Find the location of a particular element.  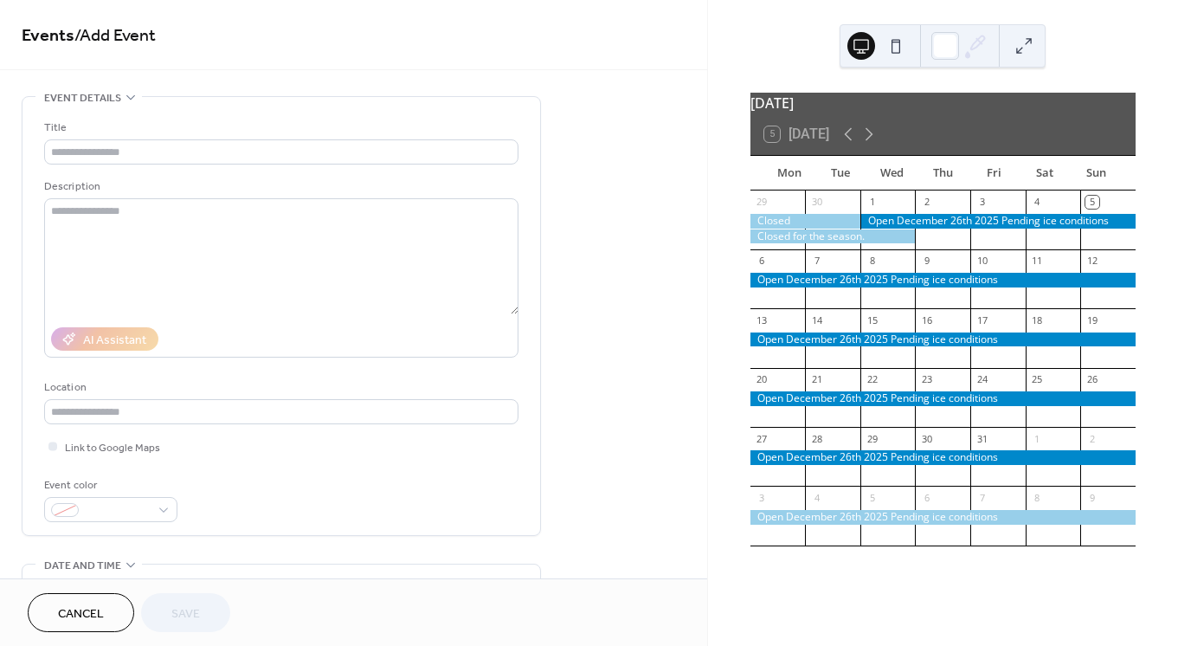

div: 25 is located at coordinates (1037, 379).